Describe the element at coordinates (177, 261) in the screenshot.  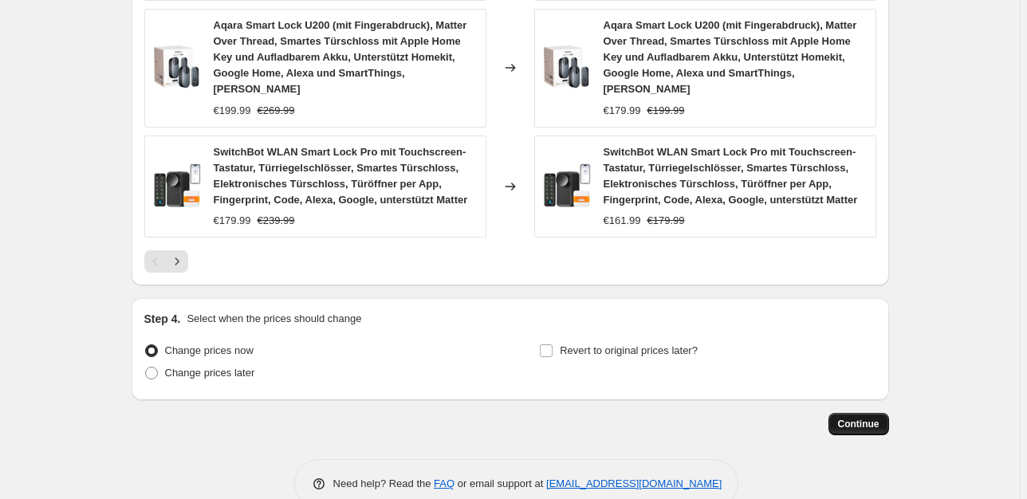
I see `button: Next` at that location.